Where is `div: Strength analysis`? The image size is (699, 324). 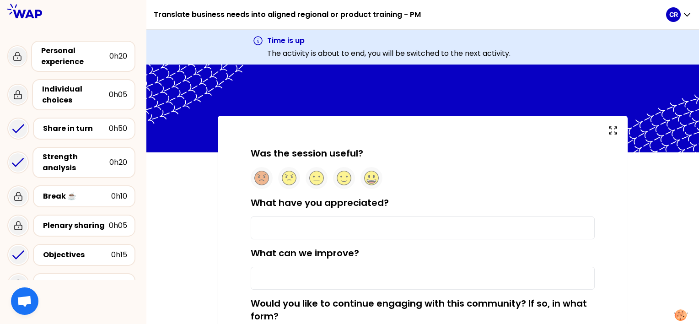
div: Strength analysis is located at coordinates (76, 162).